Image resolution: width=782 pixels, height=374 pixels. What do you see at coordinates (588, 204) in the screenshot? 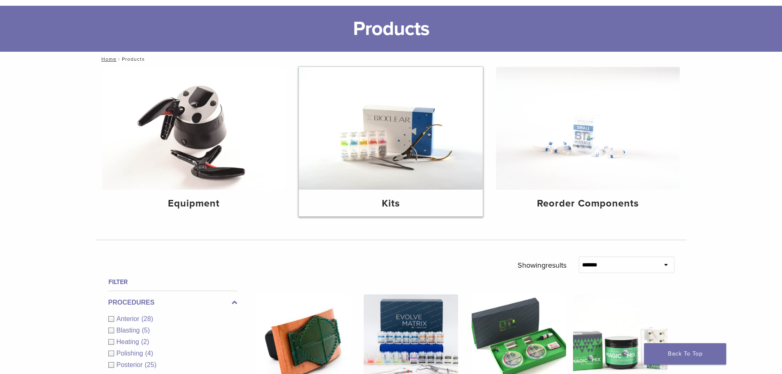
I see `h4: Reorder Components` at bounding box center [588, 204].